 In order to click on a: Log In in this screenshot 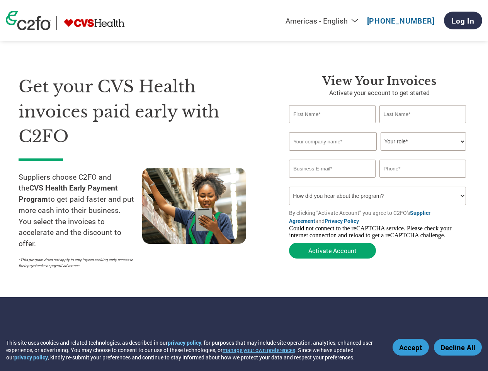, I will do `click(463, 20)`.